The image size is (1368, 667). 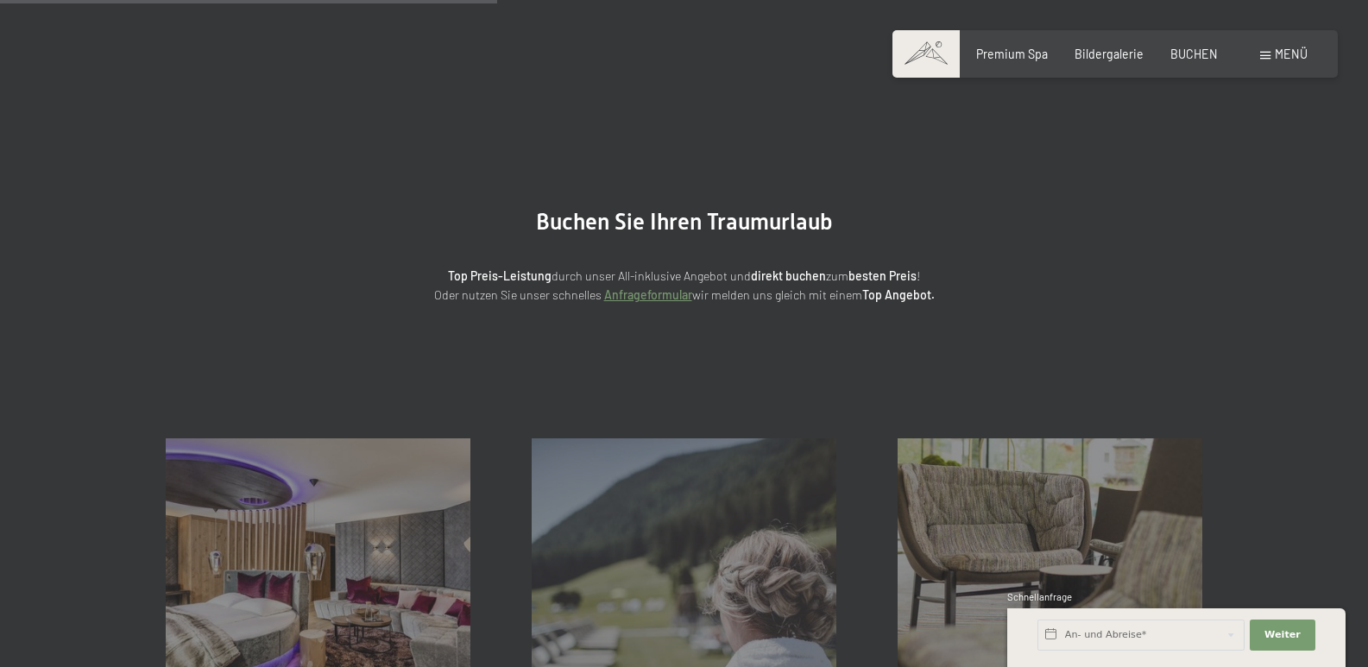 What do you see at coordinates (1012, 54) in the screenshot?
I see `a: Premium Spa` at bounding box center [1012, 54].